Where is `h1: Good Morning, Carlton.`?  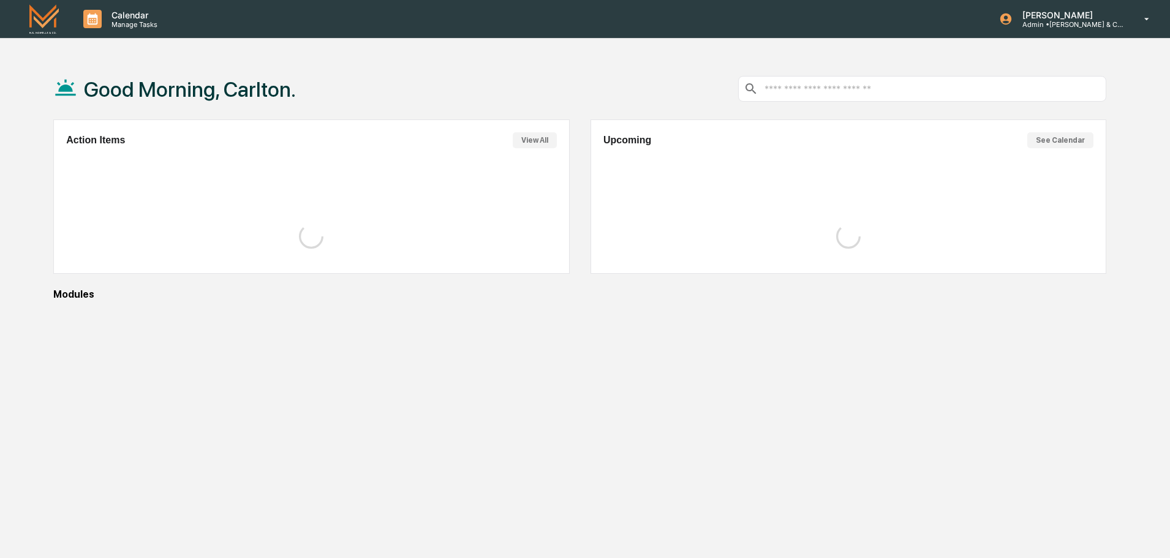 h1: Good Morning, Carlton. is located at coordinates (190, 89).